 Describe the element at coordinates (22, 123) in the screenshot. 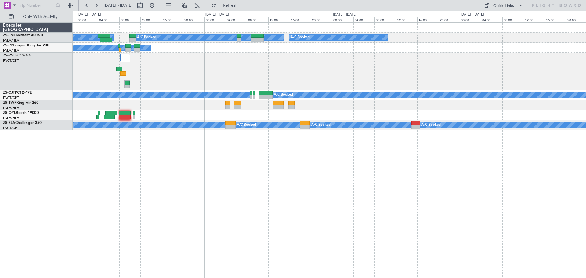

I see `a: ZS-SLAChallenger 350` at that location.